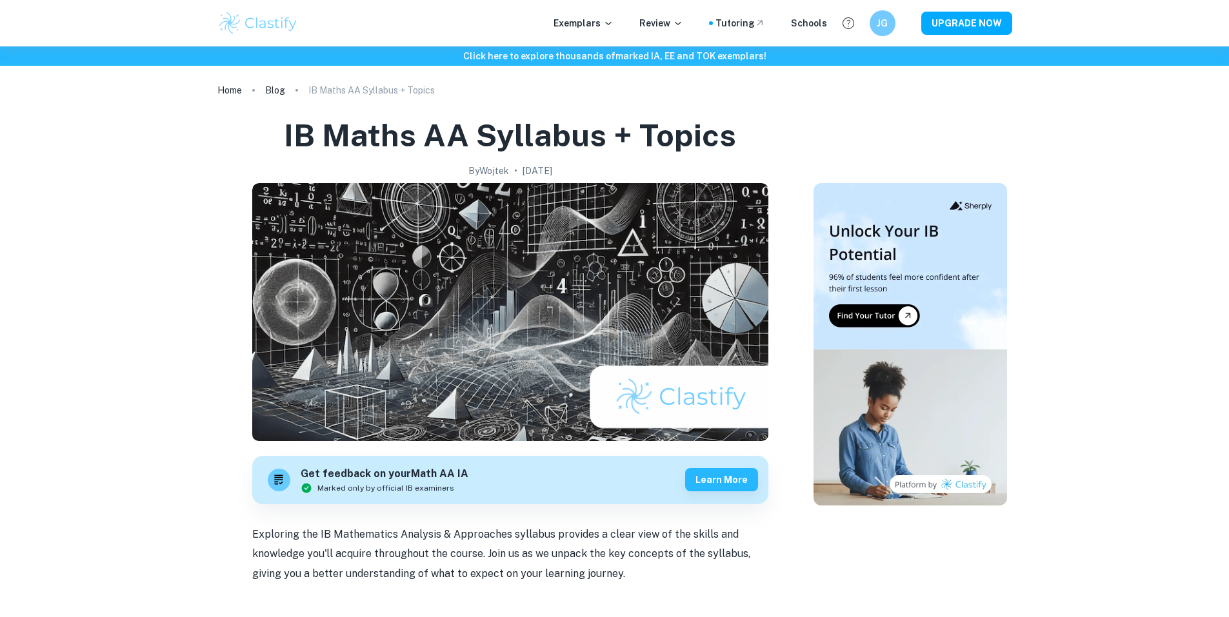 This screenshot has height=617, width=1229. Describe the element at coordinates (384, 474) in the screenshot. I see `h6: Get feedback on your Math AA IA` at that location.